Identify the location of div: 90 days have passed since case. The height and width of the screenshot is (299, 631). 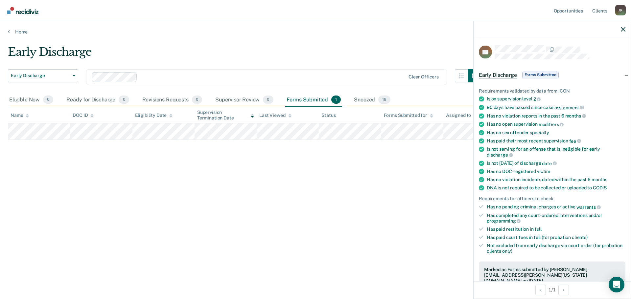
(556, 107).